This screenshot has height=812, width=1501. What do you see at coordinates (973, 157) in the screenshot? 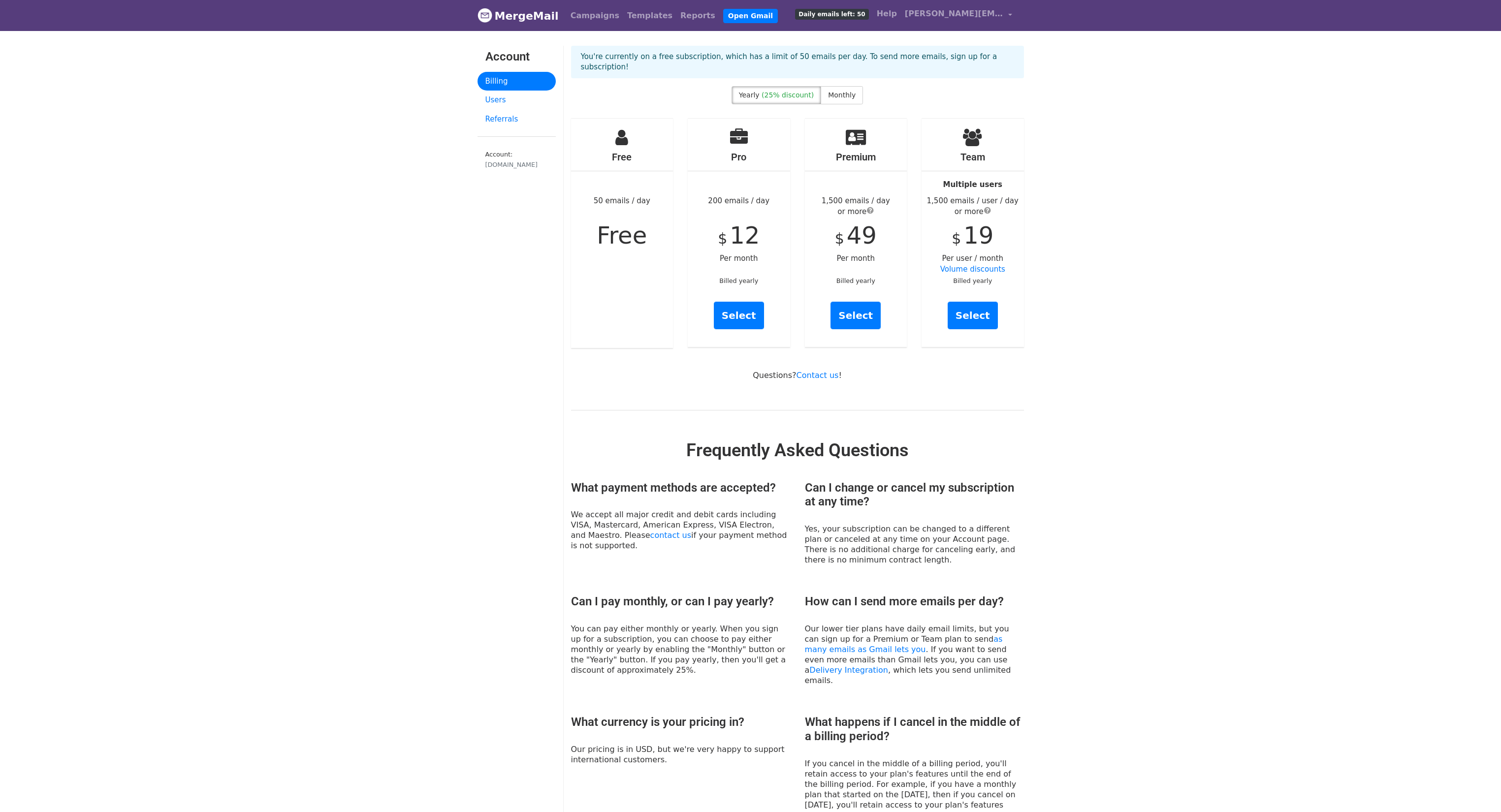
I see `h4: Team` at bounding box center [973, 157].